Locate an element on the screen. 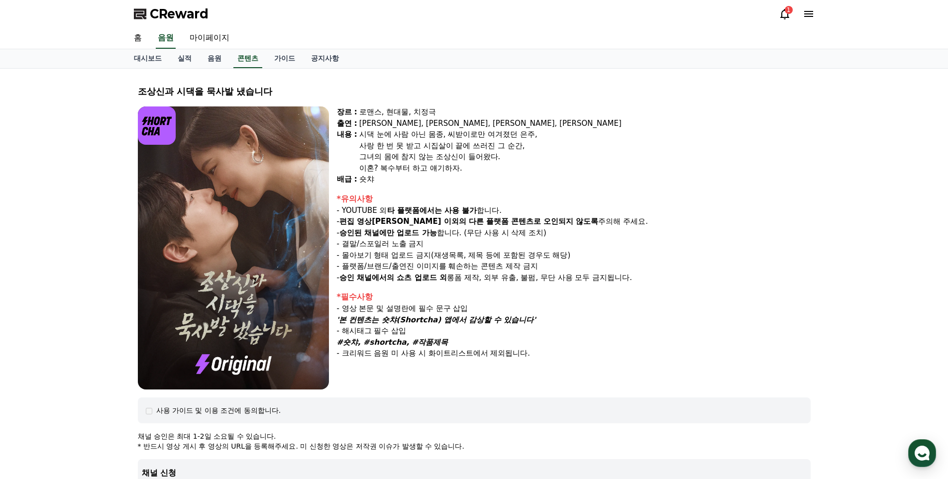 This screenshot has width=948, height=479. strong: 다른 플랫폼 콘텐츠로 오인되지 않도록 is located at coordinates (533, 221).